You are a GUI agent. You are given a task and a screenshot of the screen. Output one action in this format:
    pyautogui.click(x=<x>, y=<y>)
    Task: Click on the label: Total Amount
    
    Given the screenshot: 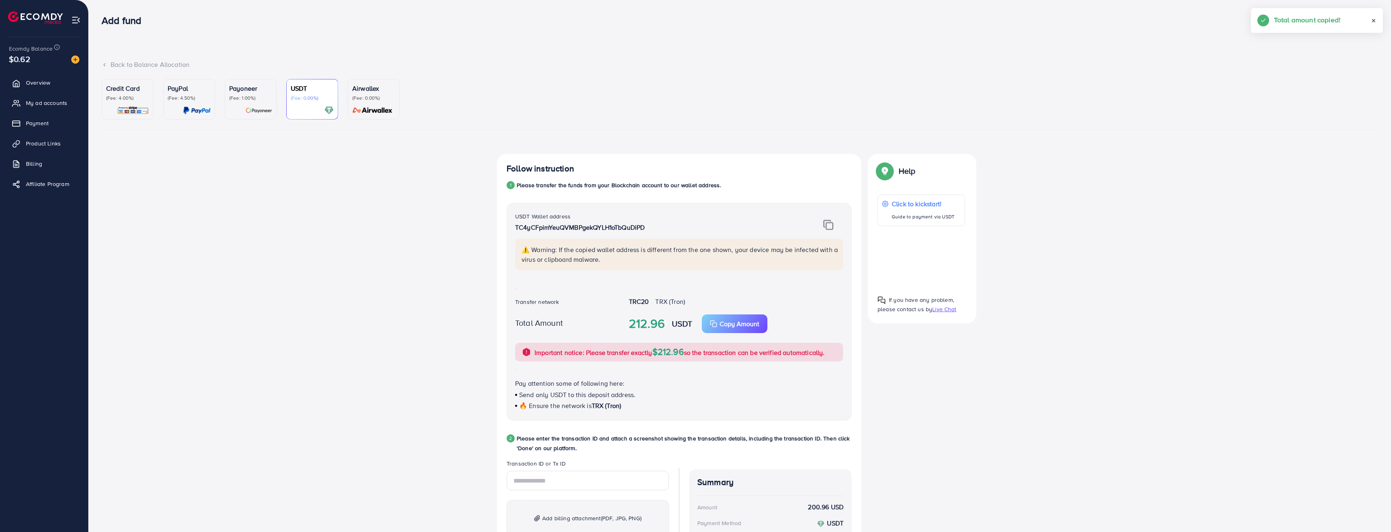 What is the action you would take?
    pyautogui.click(x=539, y=322)
    